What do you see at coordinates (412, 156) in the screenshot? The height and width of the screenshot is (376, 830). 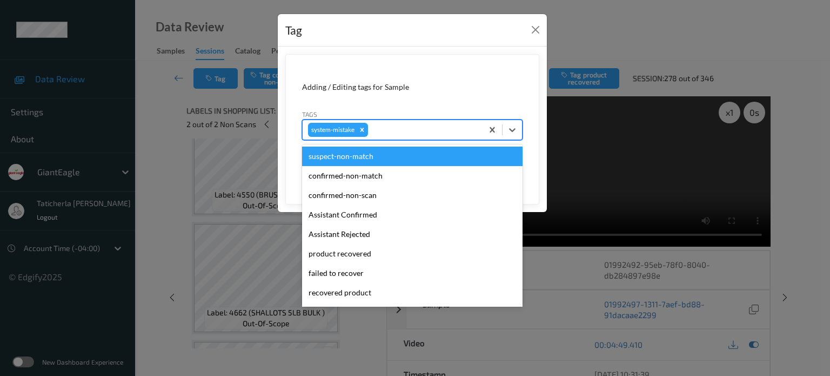 I see `div: suspect-non-match` at bounding box center [412, 156].